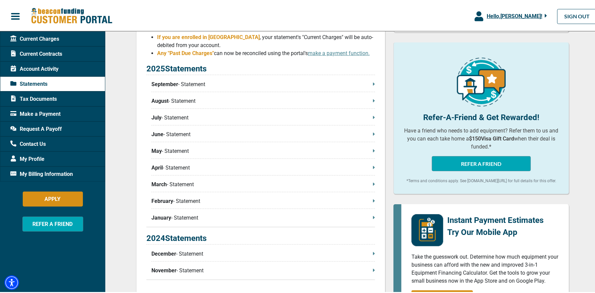  What do you see at coordinates (162, 200) in the screenshot?
I see `span: February` at bounding box center [162, 200].